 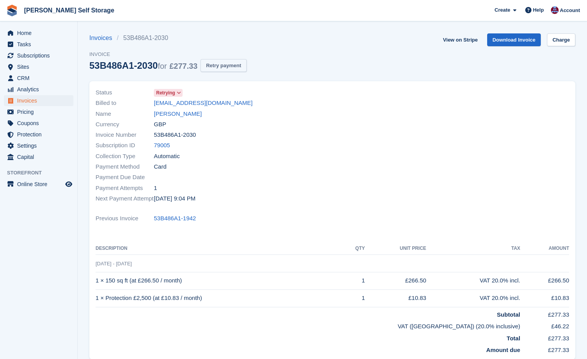 I want to click on span: Analytics, so click(x=40, y=89).